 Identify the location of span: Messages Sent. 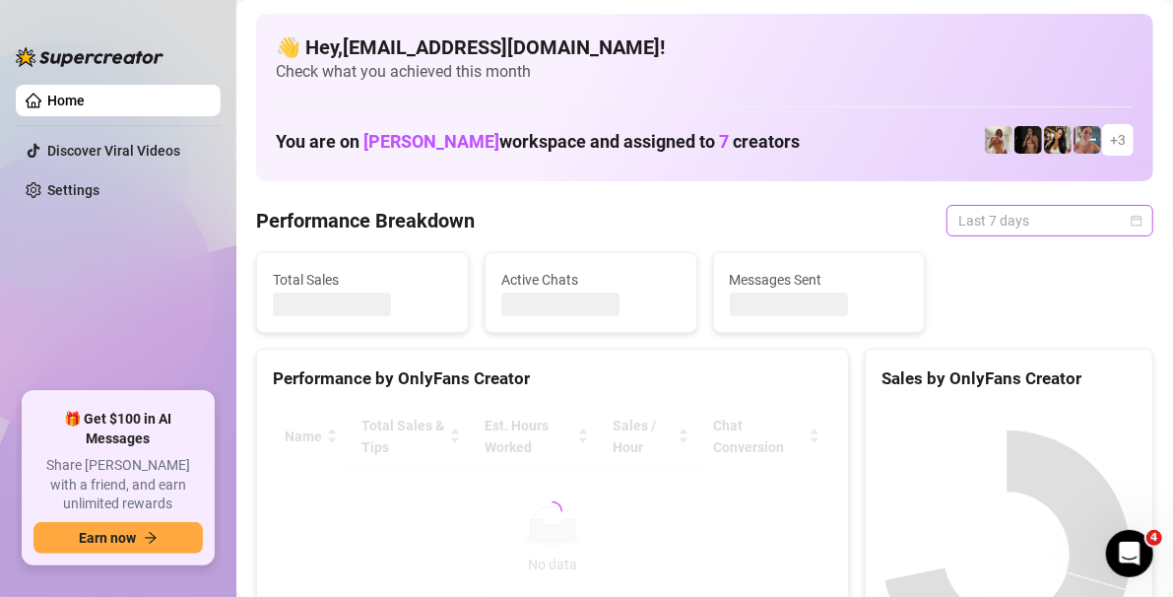
(819, 280).